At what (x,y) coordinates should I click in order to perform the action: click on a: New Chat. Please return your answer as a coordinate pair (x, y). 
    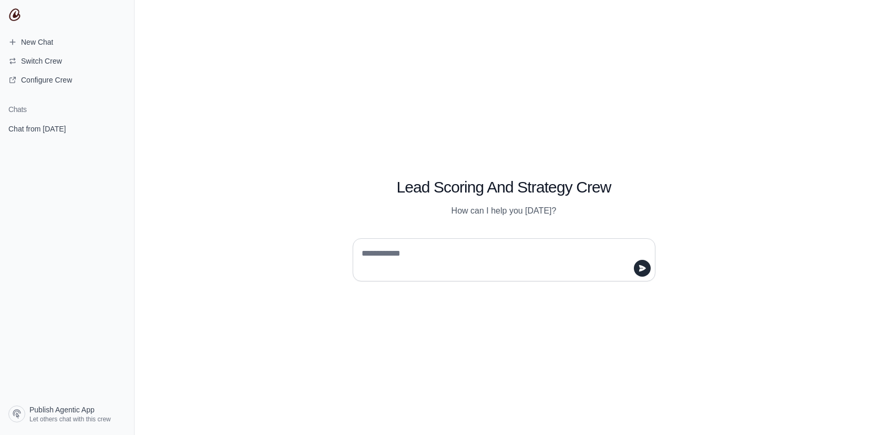
    Looking at the image, I should click on (67, 42).